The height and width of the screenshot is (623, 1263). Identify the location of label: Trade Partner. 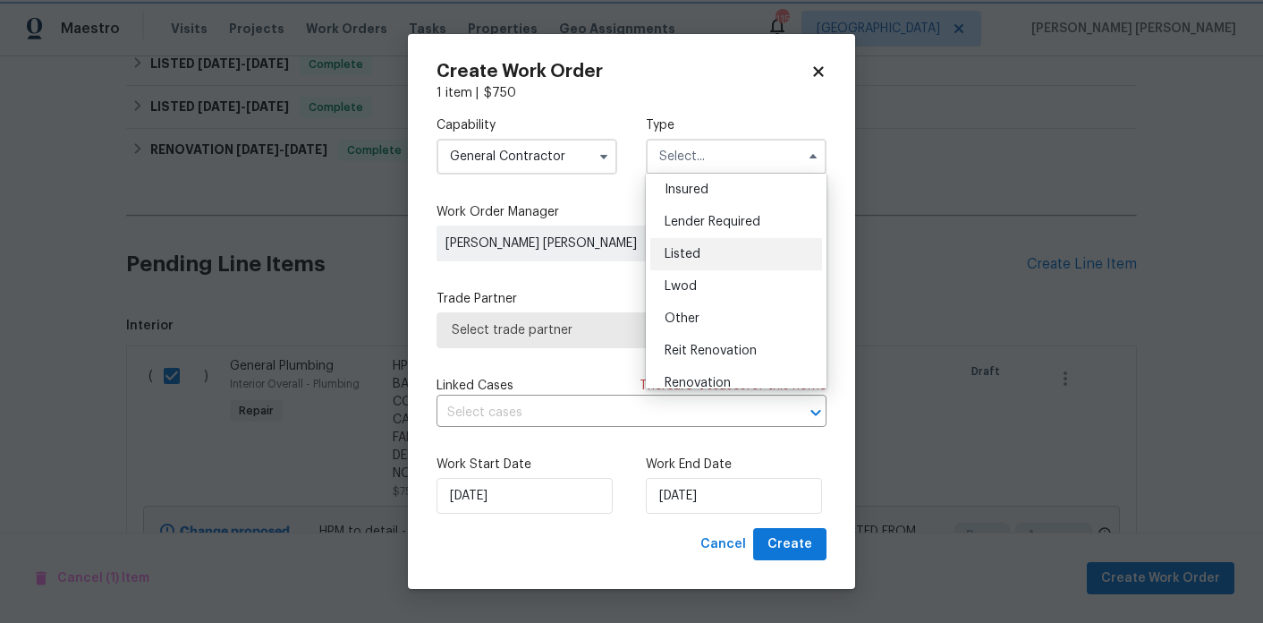
(632, 299).